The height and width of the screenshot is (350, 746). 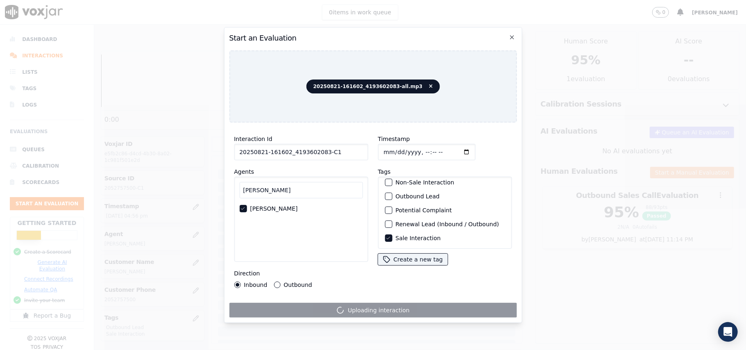 I want to click on label: Outbound Lead, so click(x=417, y=196).